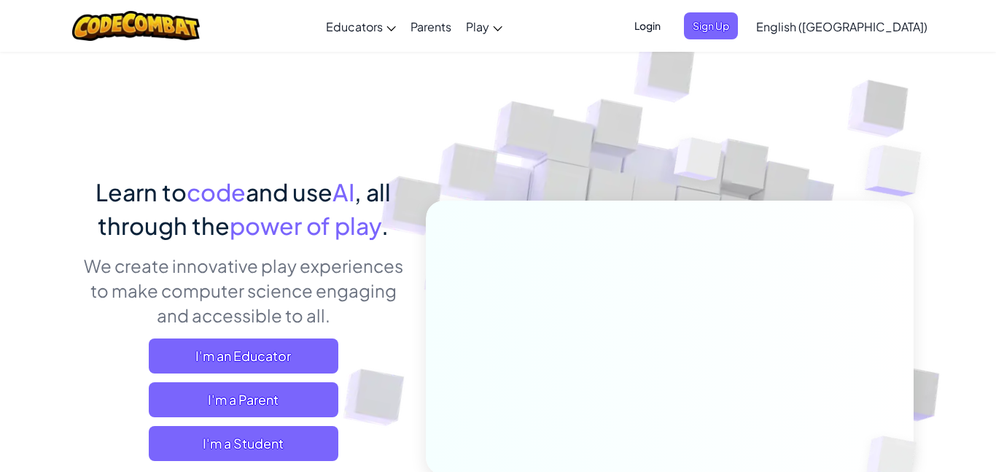  What do you see at coordinates (711, 26) in the screenshot?
I see `button: Sign Up` at bounding box center [711, 26].